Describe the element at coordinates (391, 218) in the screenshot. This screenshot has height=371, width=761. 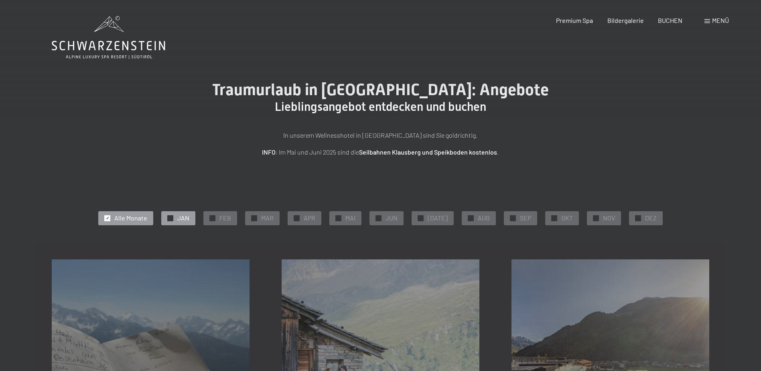
I see `span: JUN` at that location.